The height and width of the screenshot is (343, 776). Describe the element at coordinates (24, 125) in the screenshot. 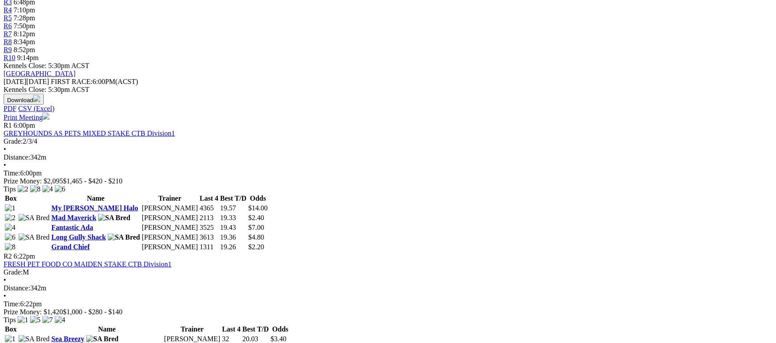

I see `span: 6:00pm` at that location.